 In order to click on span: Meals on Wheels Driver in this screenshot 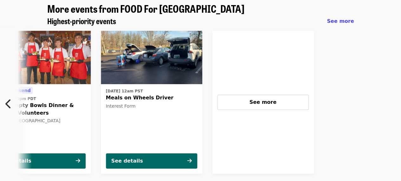, I will do `click(152, 98)`.